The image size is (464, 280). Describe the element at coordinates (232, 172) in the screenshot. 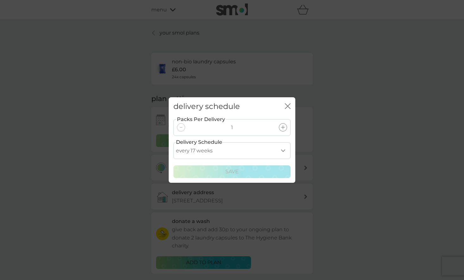

I see `button: Save` at that location.